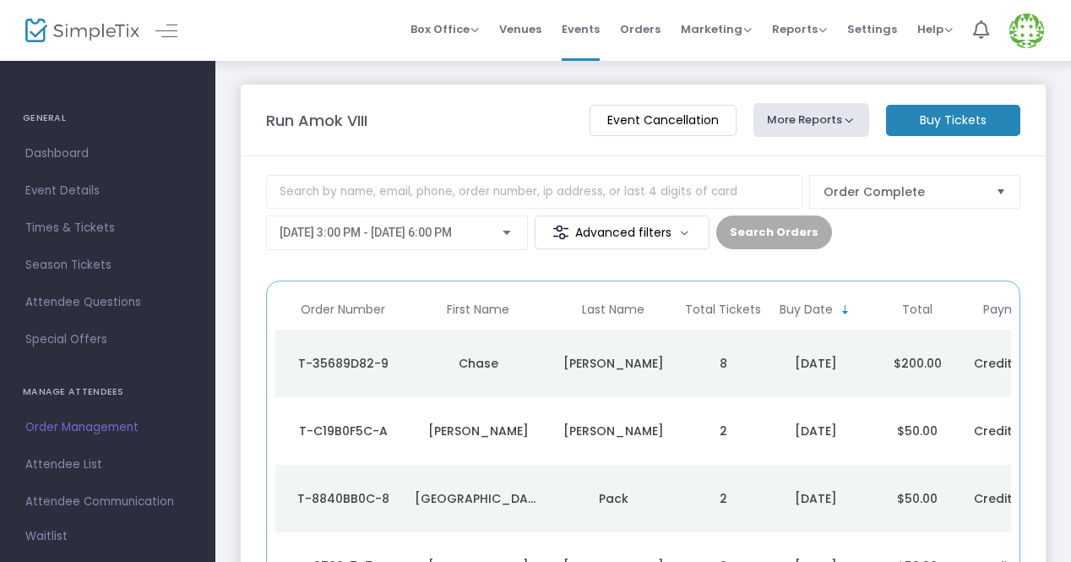 The height and width of the screenshot is (562, 1071). Describe the element at coordinates (444, 29) in the screenshot. I see `span: Box Office` at that location.